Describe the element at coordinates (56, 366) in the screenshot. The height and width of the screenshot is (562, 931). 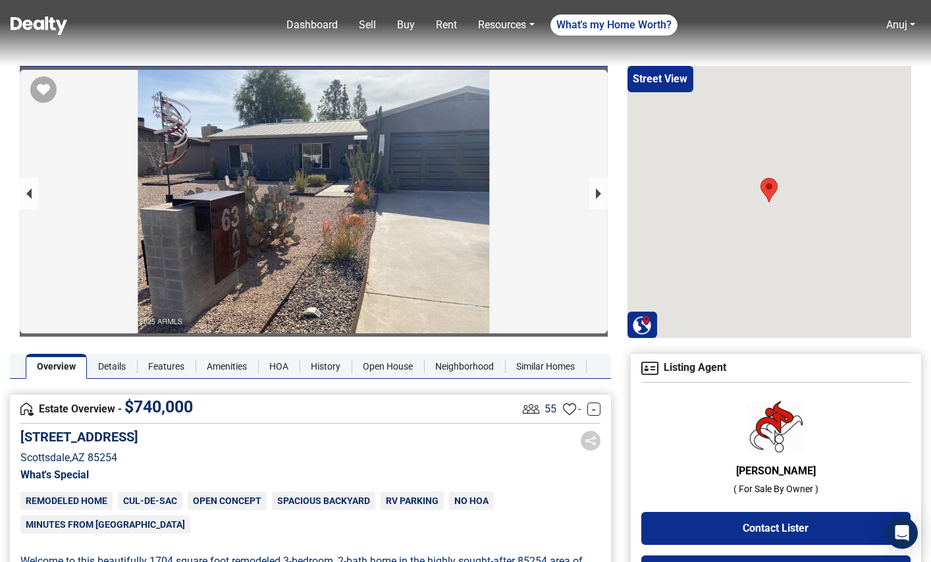
I see `a: Overview` at that location.